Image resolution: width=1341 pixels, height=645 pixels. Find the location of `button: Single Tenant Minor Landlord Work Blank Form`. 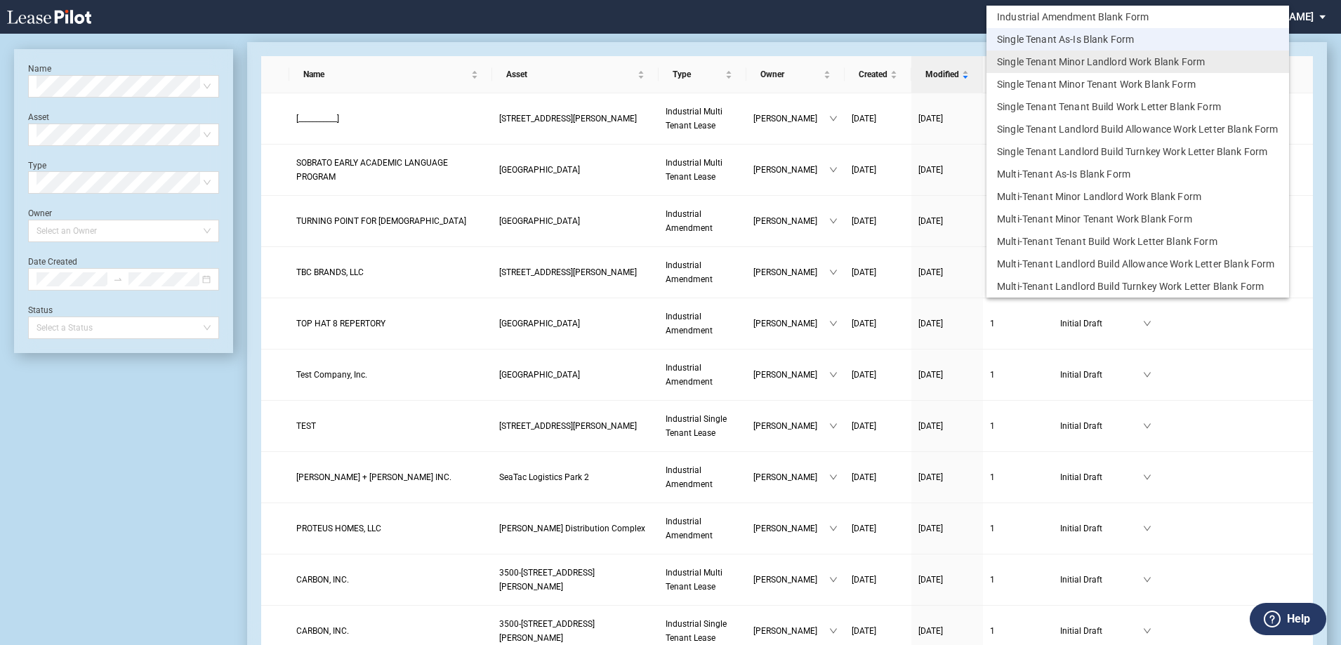

button: Single Tenant Minor Landlord Work Blank Form is located at coordinates (1138, 62).